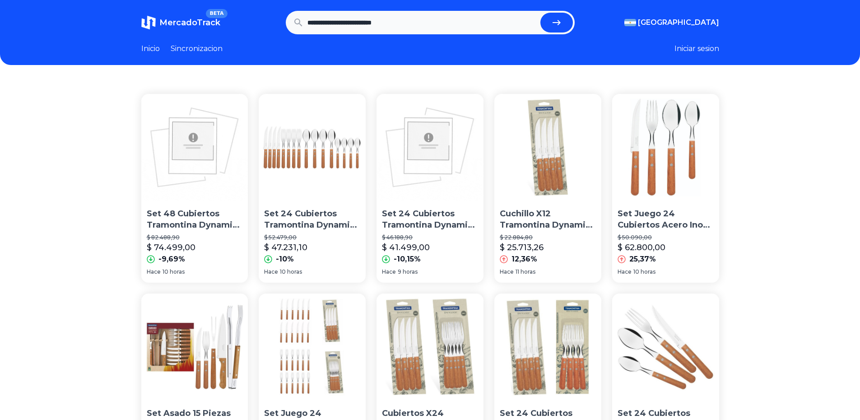  What do you see at coordinates (195, 147) in the screenshot?
I see `img: Set 48 Cubiertos Tramontina Dynamic Mango De Madera Oferta` at bounding box center [195, 147].